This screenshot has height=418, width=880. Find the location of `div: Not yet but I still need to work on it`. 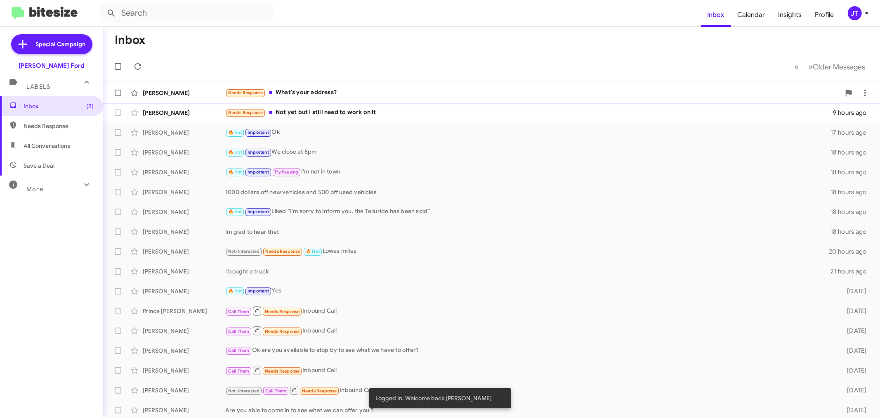

div: Not yet but I still need to work on it is located at coordinates (529, 112).